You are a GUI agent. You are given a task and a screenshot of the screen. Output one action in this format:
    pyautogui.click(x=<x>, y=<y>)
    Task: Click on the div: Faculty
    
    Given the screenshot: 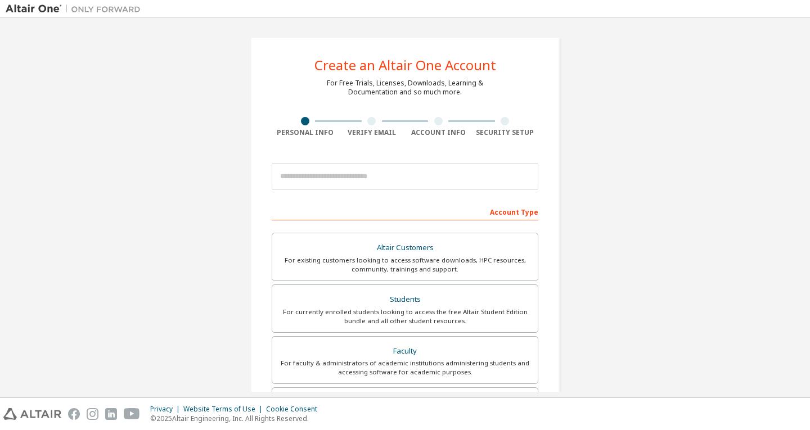 What is the action you would take?
    pyautogui.click(x=405, y=352)
    